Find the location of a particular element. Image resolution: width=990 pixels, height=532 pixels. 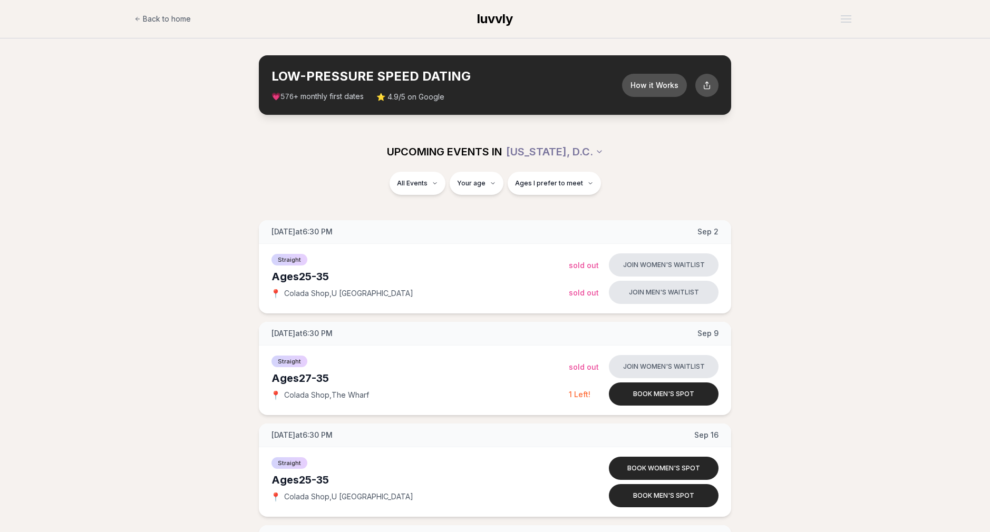

a: luvvly is located at coordinates (495, 19).